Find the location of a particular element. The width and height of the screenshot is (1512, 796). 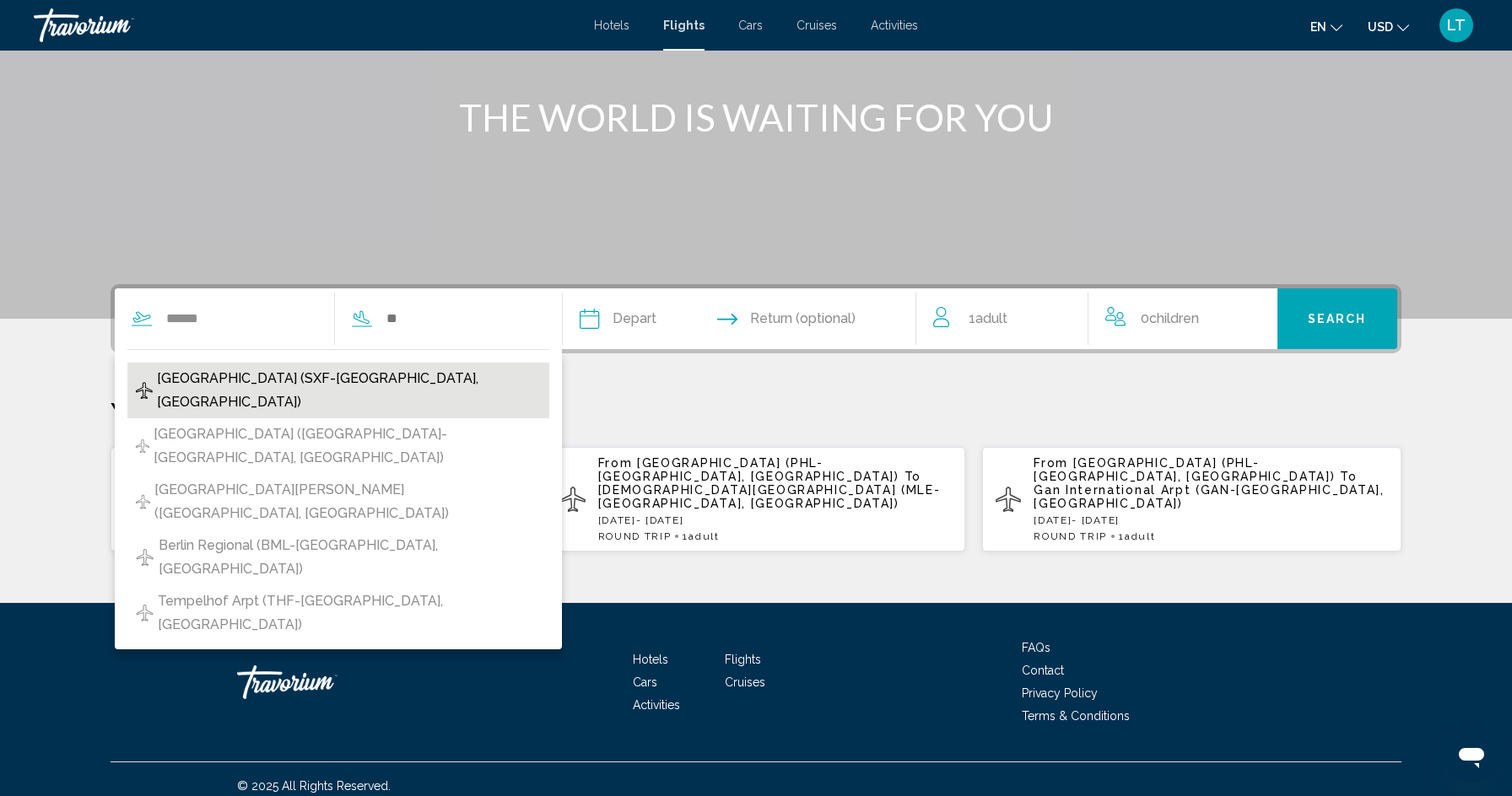

button: Return date is located at coordinates (786, 319).